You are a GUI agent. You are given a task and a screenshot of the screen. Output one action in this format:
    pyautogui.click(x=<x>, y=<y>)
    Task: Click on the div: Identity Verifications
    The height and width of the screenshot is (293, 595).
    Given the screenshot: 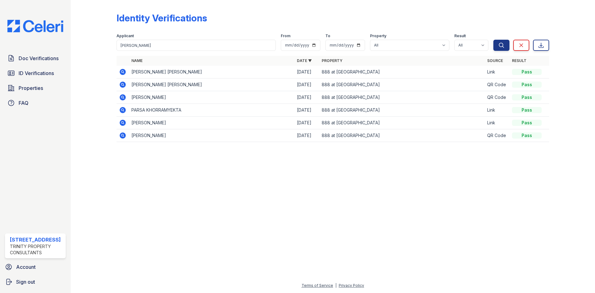 What is the action you would take?
    pyautogui.click(x=162, y=18)
    